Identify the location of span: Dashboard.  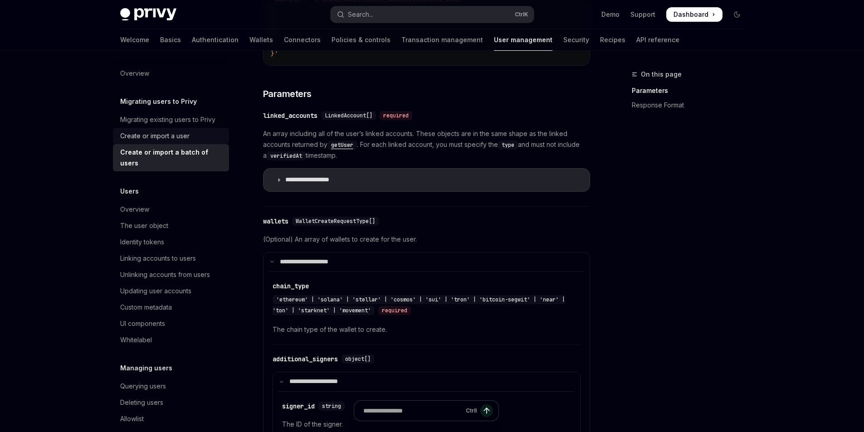
(691, 15).